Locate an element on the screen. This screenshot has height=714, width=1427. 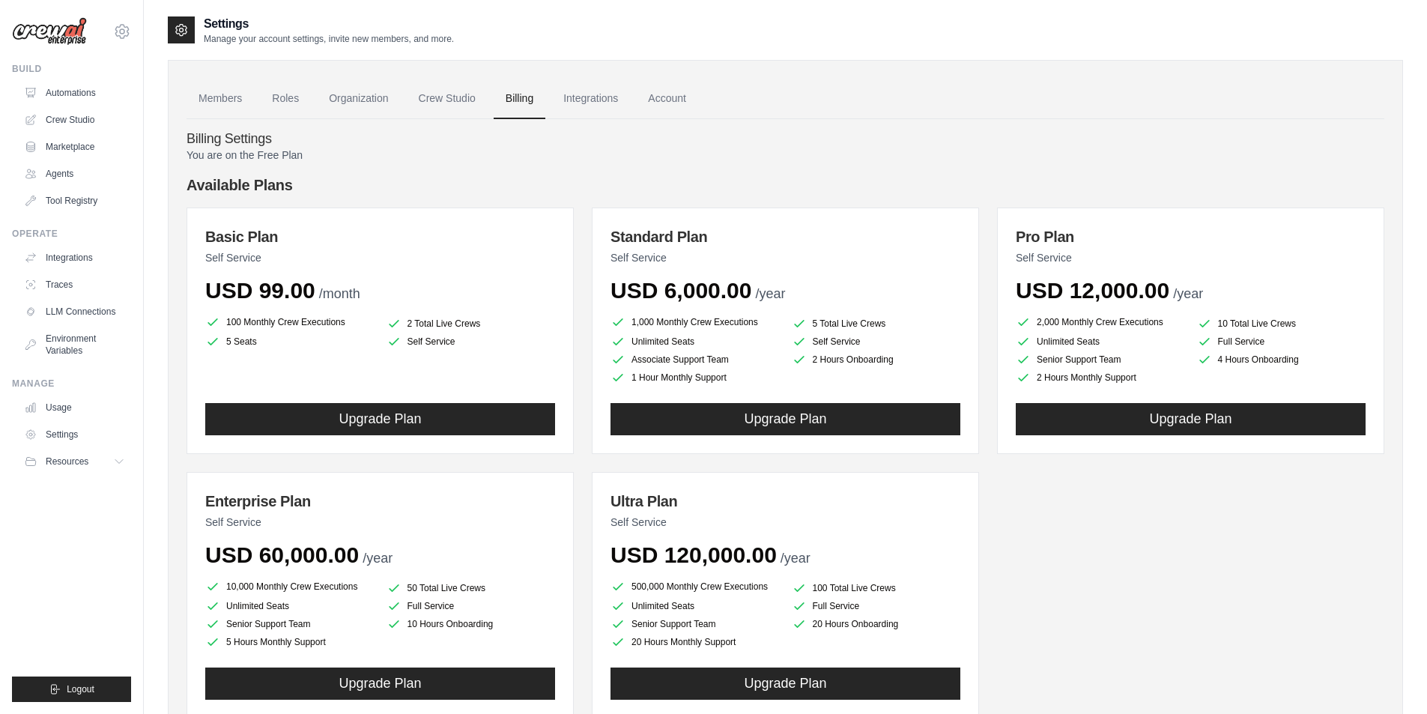
h3: Basic Plan is located at coordinates (380, 237).